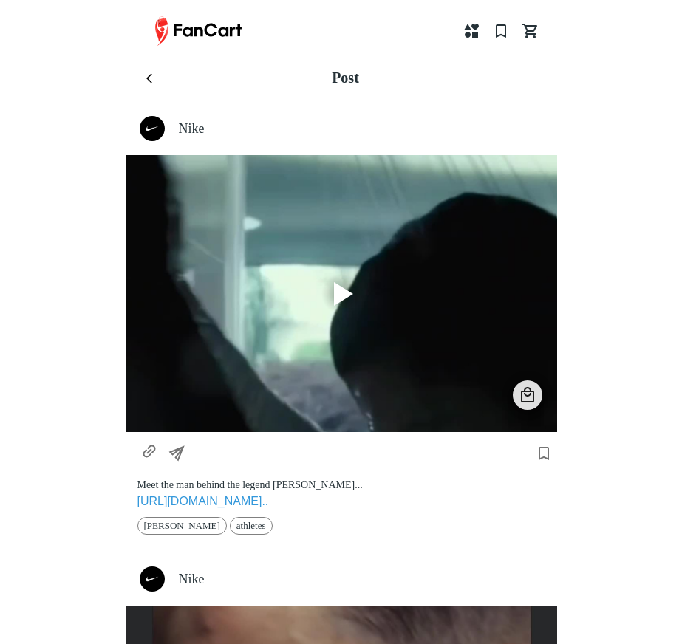 The height and width of the screenshot is (644, 682). I want to click on span: athletes, so click(251, 526).